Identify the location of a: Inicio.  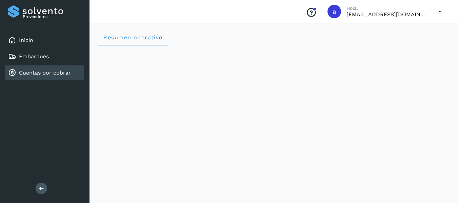
(26, 40).